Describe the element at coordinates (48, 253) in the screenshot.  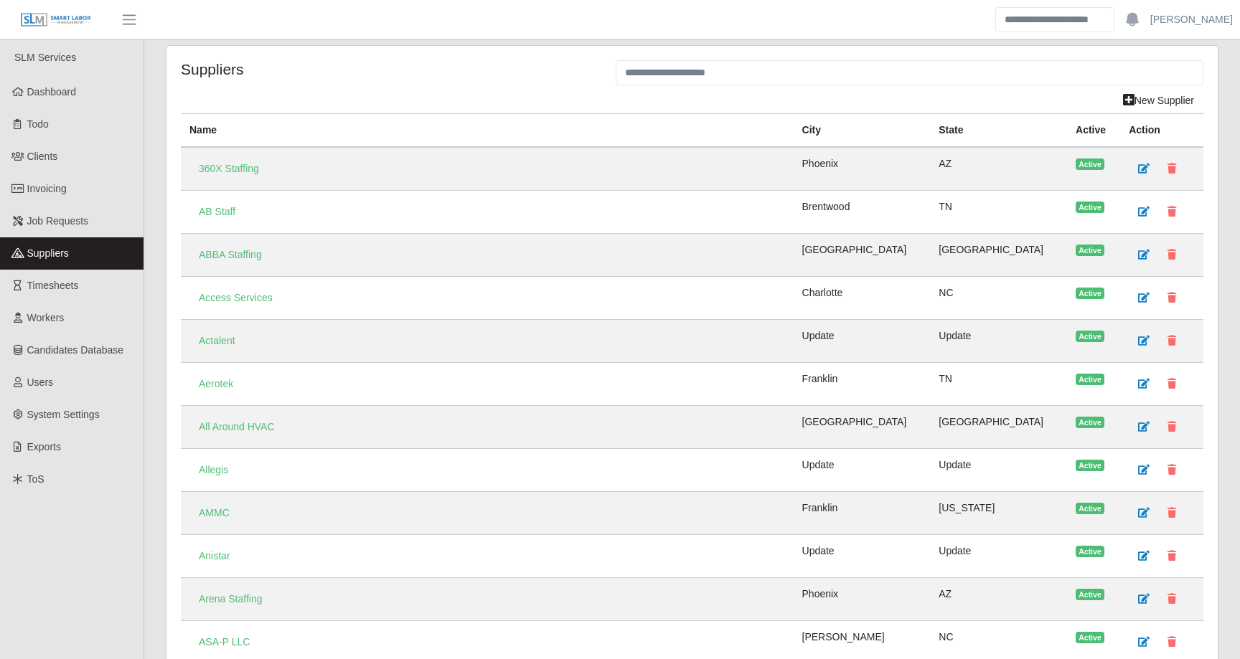
I see `span: Suppliers` at that location.